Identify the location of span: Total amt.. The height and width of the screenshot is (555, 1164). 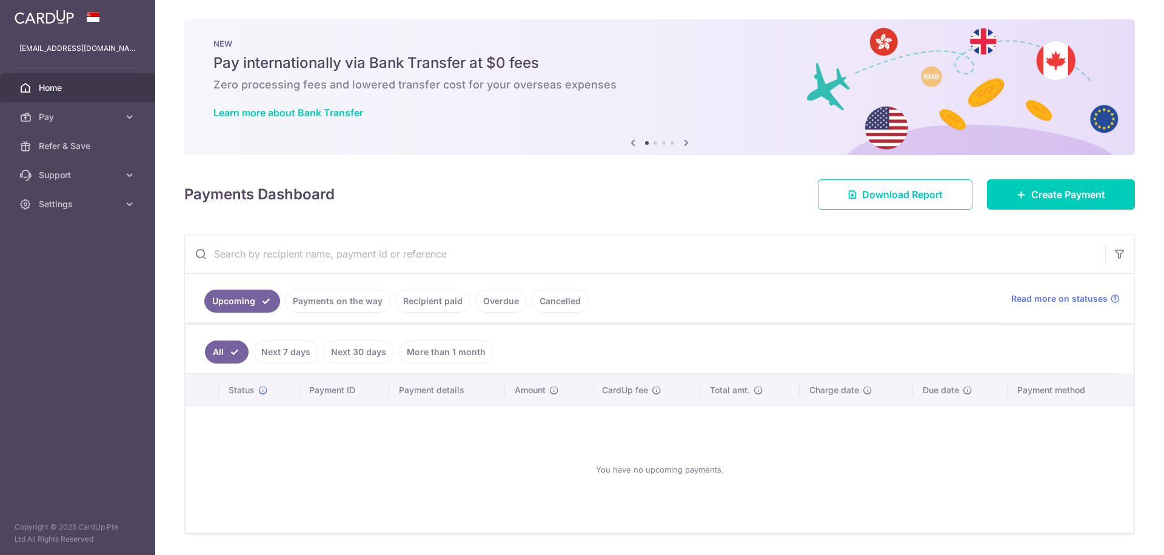
(730, 390).